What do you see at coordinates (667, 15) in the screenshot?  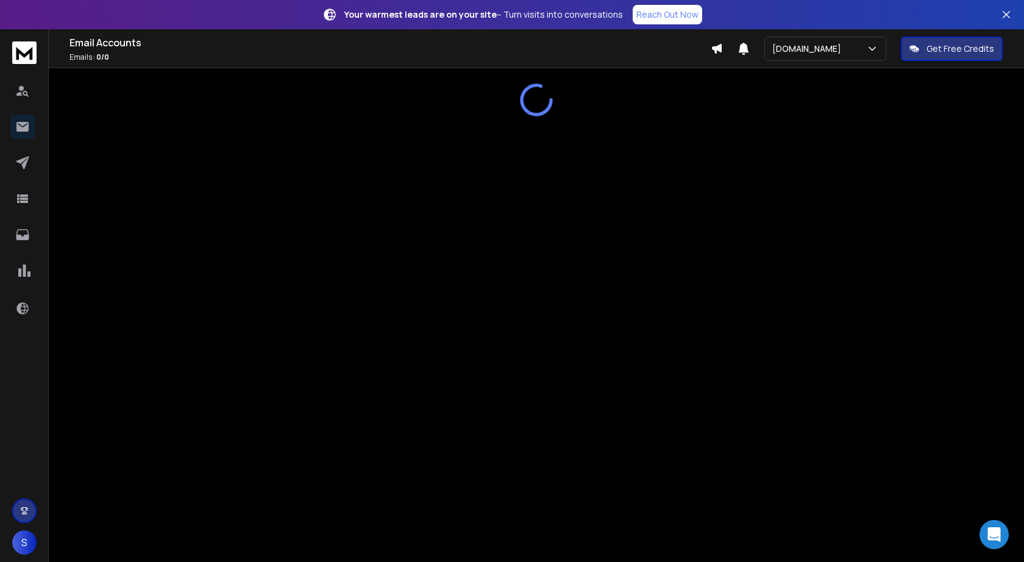 I see `p: Reach Out Now` at bounding box center [667, 15].